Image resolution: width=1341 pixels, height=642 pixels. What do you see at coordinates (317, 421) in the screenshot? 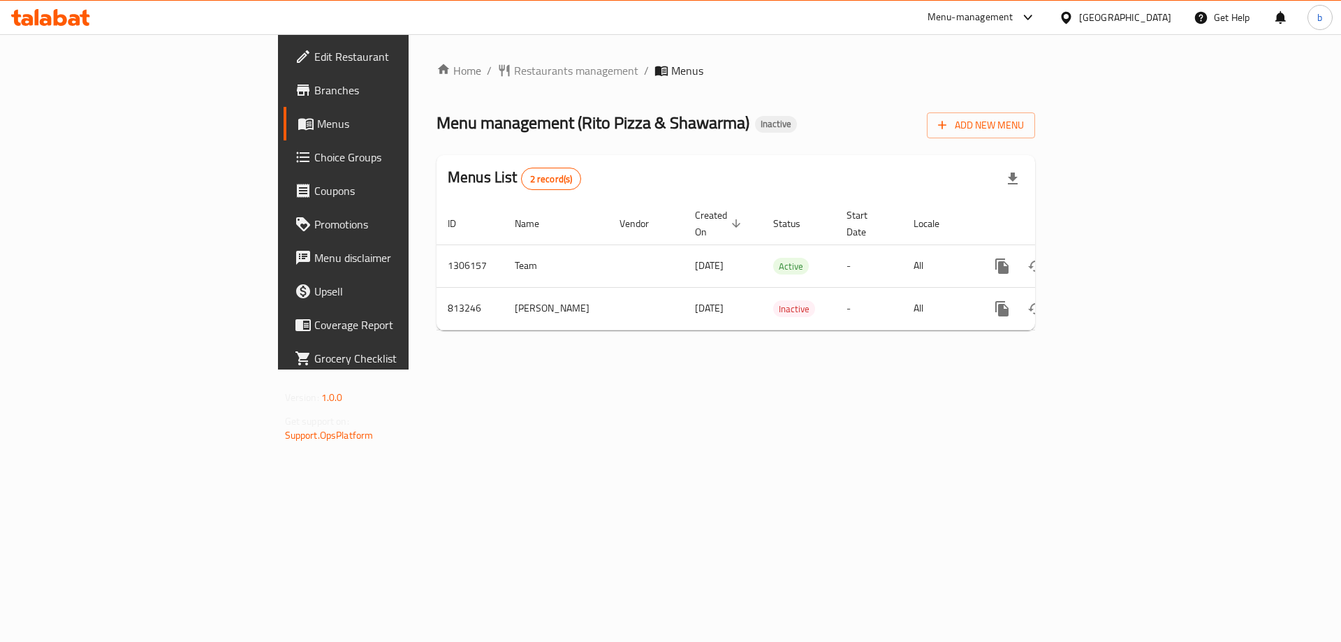
I see `span: Get support on:` at bounding box center [317, 421].